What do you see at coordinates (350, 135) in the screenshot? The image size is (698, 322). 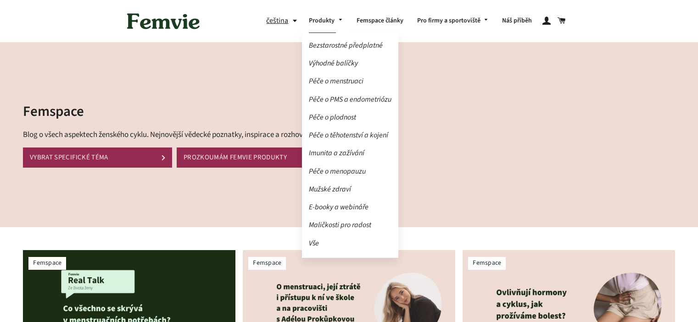 I see `a: Péče o těhotenství a kojení` at bounding box center [350, 135].